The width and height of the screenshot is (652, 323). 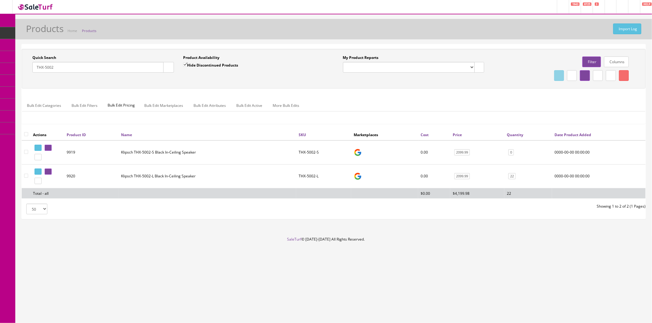 I want to click on td: $0.00, so click(x=434, y=194).